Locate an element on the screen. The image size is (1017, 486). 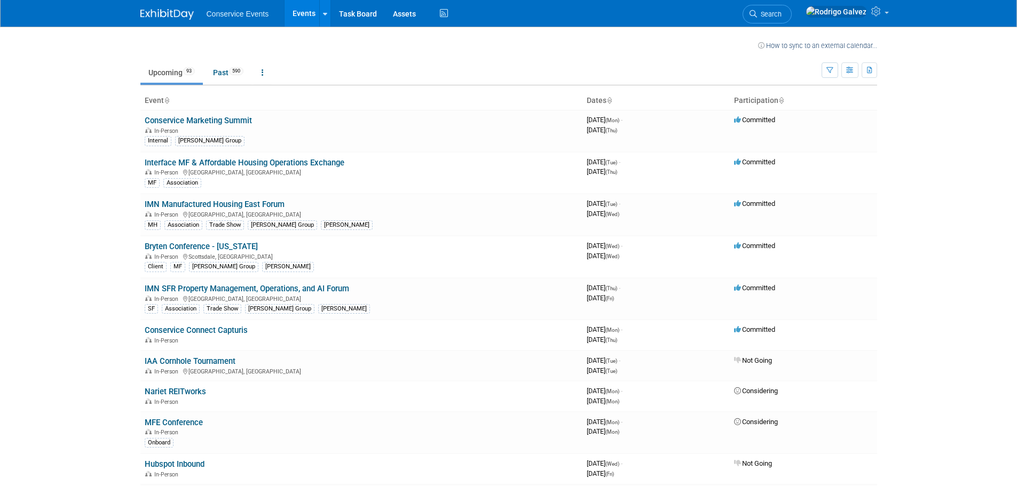
a: IMN Manufactured Housing East Forum is located at coordinates (215, 204).